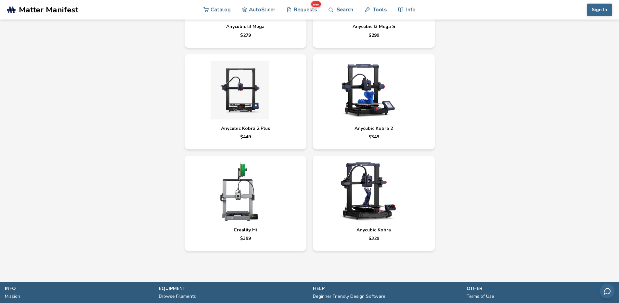 Image resolution: width=619 pixels, height=303 pixels. What do you see at coordinates (349, 296) in the screenshot?
I see `a: Beginner Friendly Design Software` at bounding box center [349, 296].